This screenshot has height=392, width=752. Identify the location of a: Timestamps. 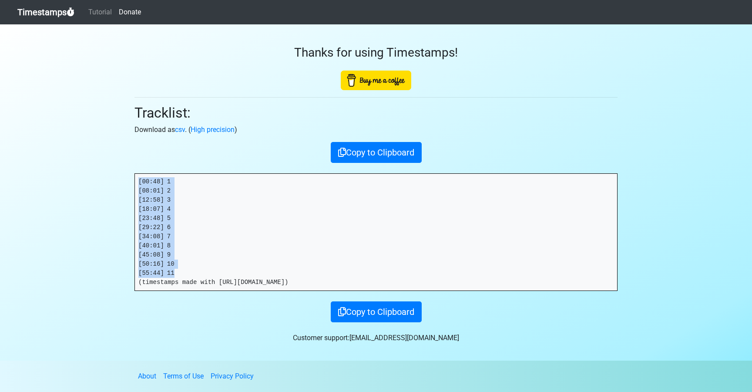
(46, 12).